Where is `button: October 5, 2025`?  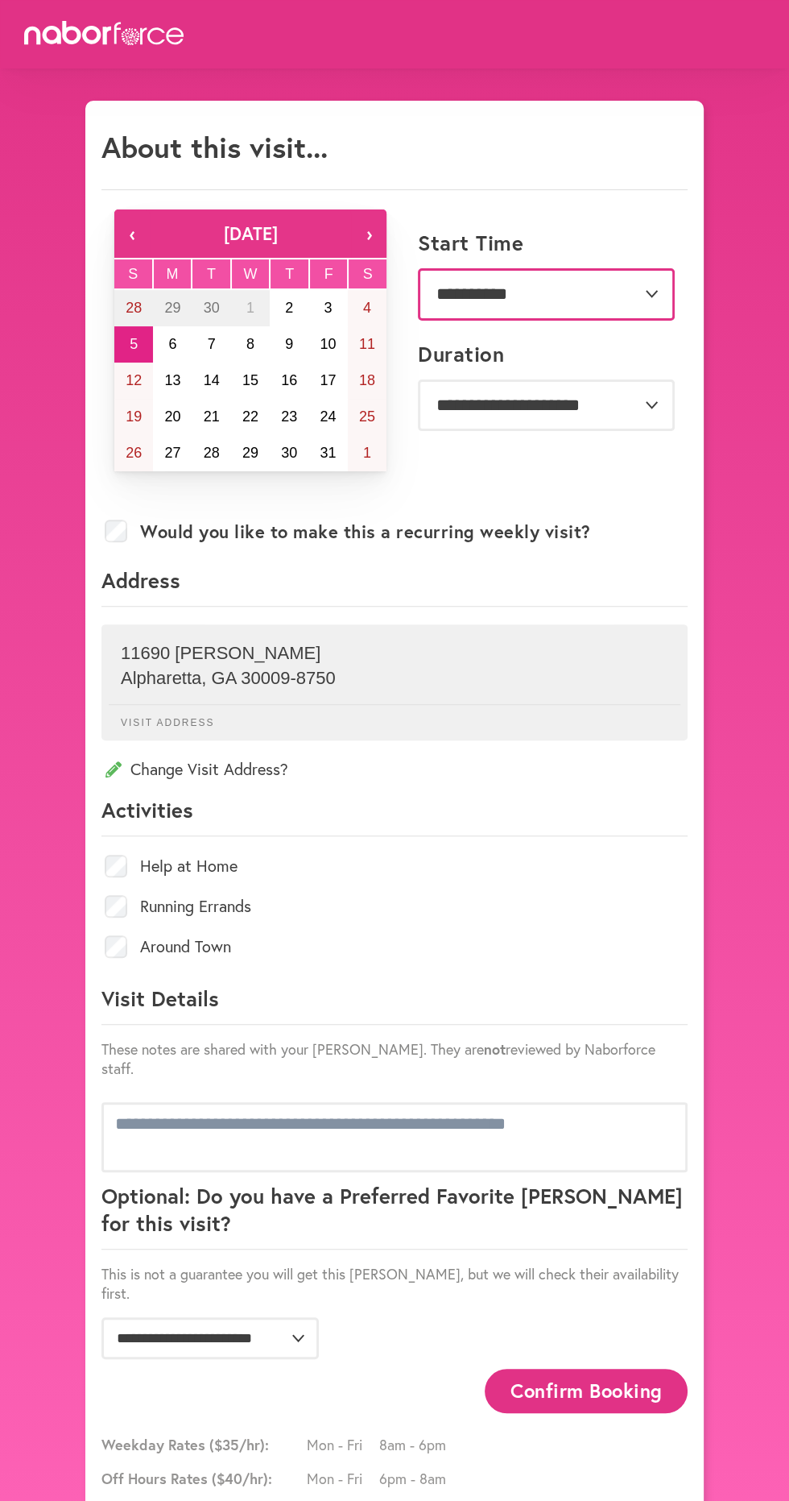 button: October 5, 2025 is located at coordinates (134, 344).